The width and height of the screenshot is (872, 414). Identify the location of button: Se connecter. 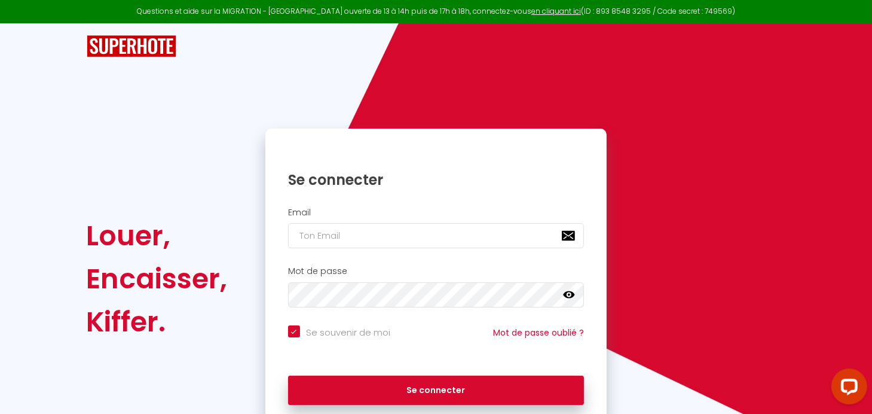
(437, 390).